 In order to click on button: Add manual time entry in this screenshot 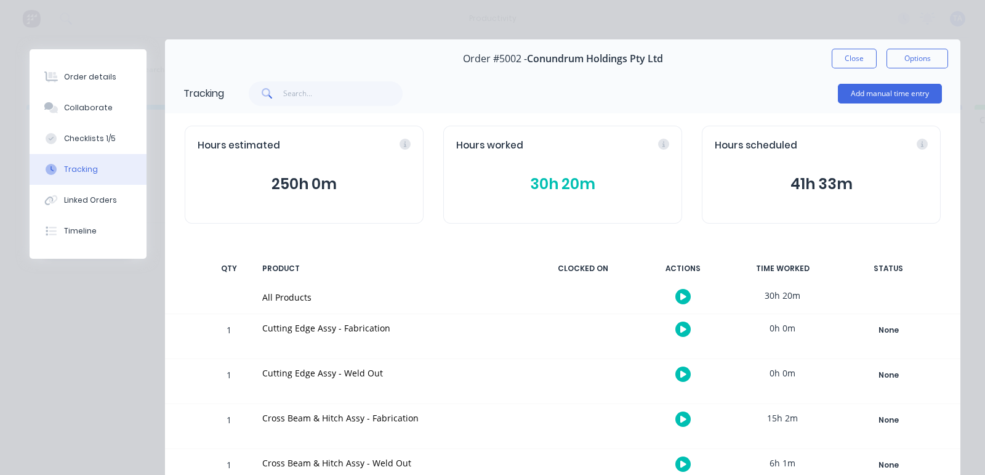, I will do `click(890, 94)`.